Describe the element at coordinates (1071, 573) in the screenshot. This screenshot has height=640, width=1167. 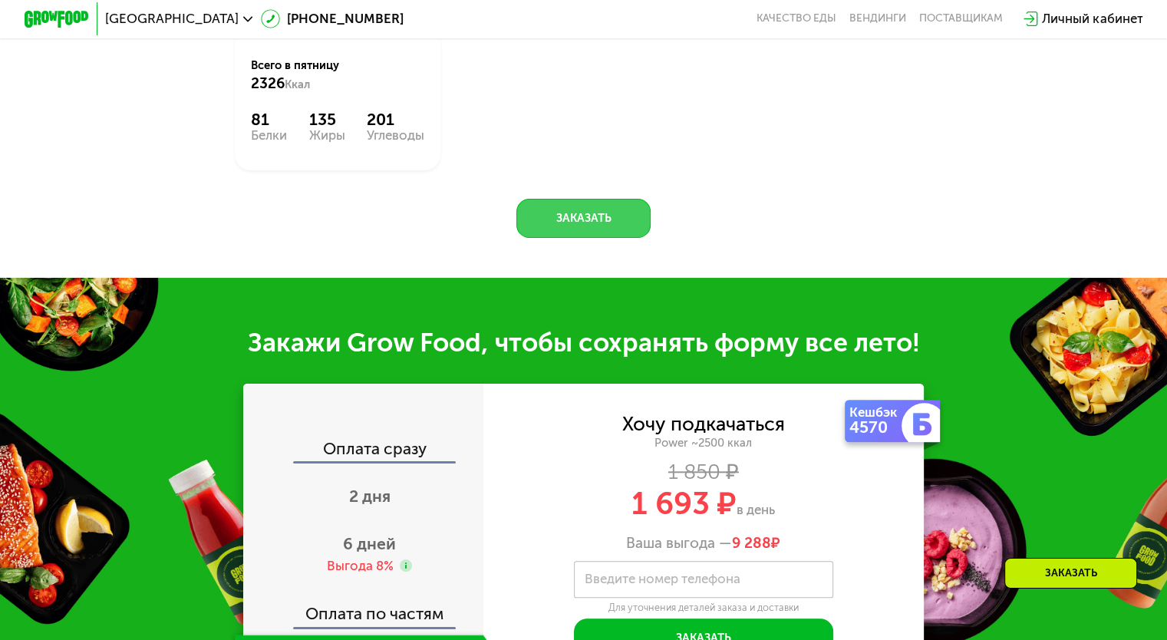
I see `div: Заказать` at that location.